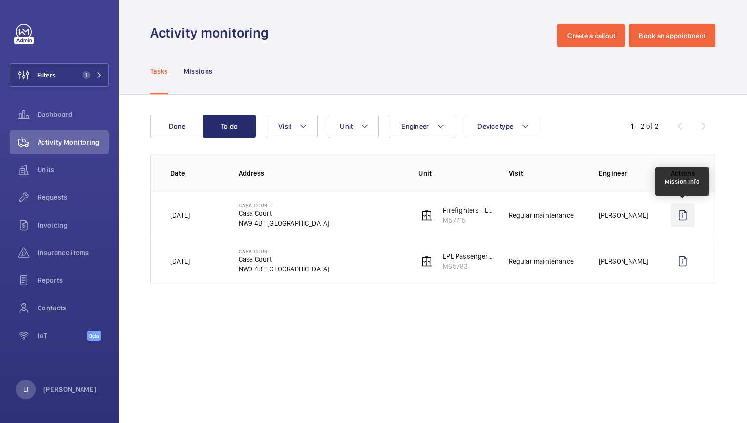 This screenshot has width=747, height=423. What do you see at coordinates (94, 336) in the screenshot?
I see `span: Beta` at bounding box center [94, 336].